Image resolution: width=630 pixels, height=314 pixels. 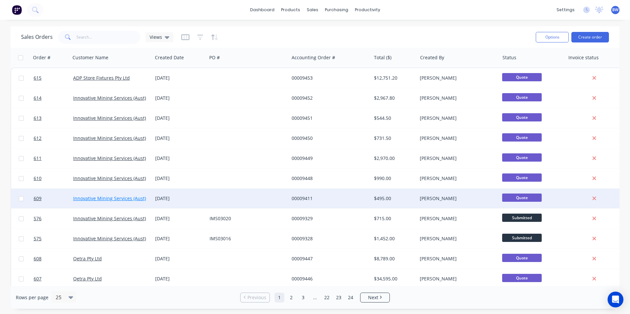 What do you see at coordinates (246, 219) in the screenshot?
I see `div: IMS03020` at bounding box center [246, 219].